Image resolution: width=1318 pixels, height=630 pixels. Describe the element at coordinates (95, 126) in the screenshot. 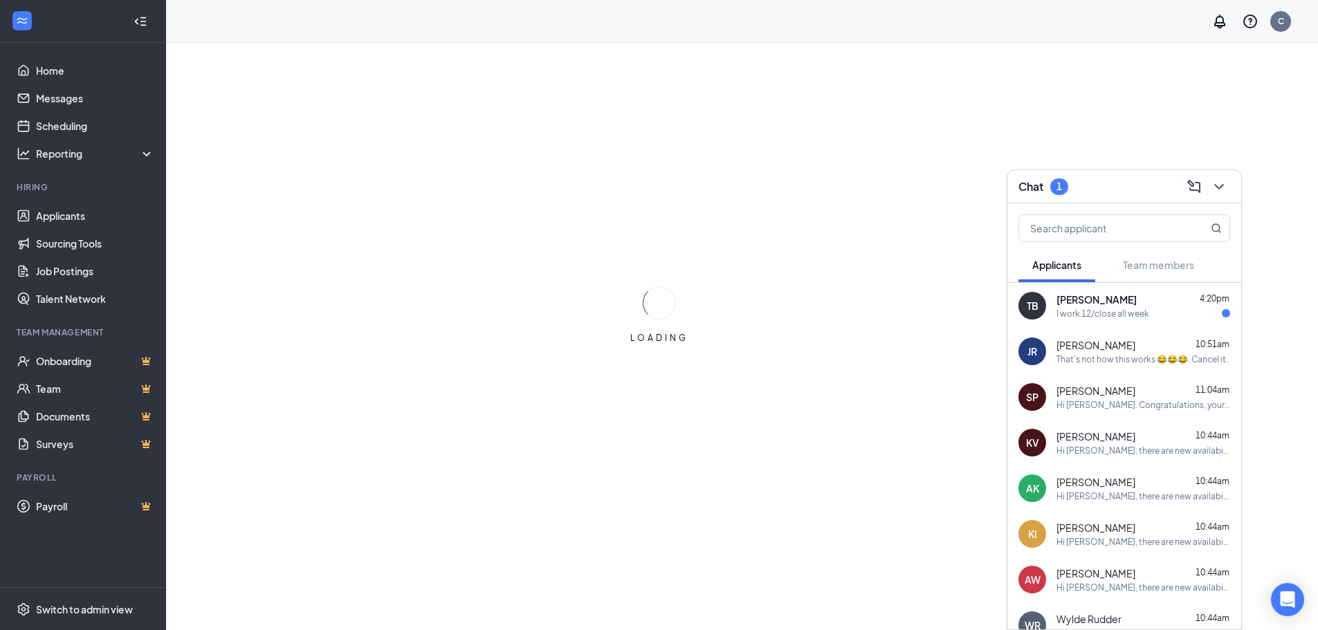

I see `a: Scheduling` at that location.